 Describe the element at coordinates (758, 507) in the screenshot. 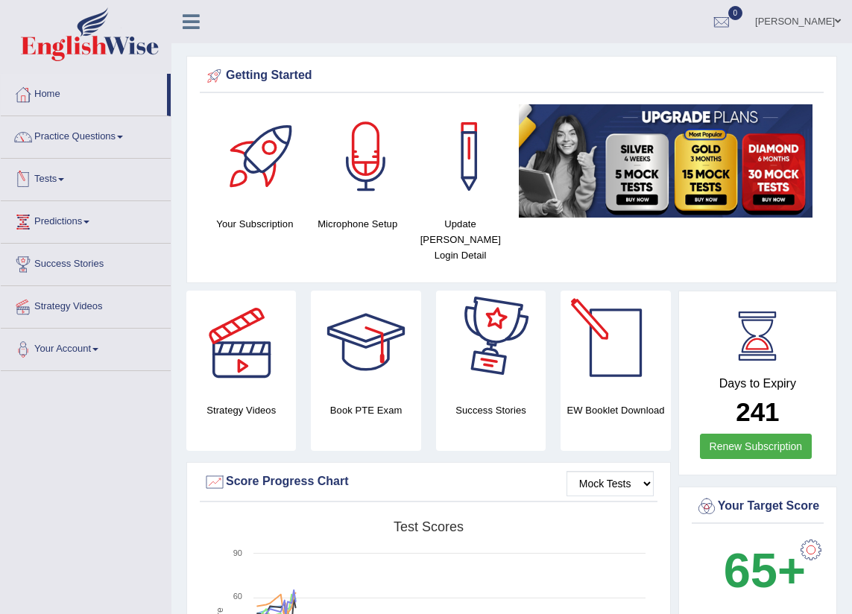

I see `div: Your Target Score` at that location.